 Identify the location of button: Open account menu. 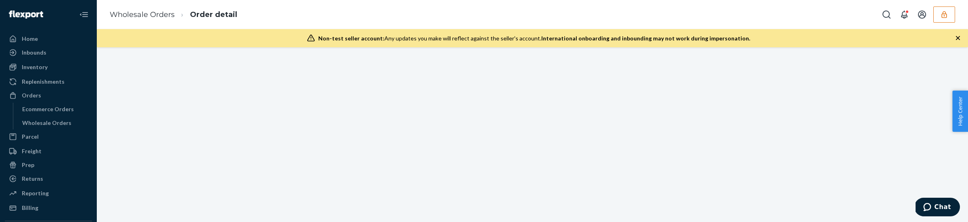
(922, 15).